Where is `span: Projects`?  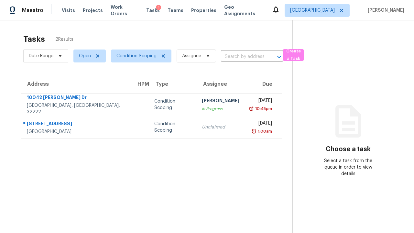
span: Projects is located at coordinates (93, 10).